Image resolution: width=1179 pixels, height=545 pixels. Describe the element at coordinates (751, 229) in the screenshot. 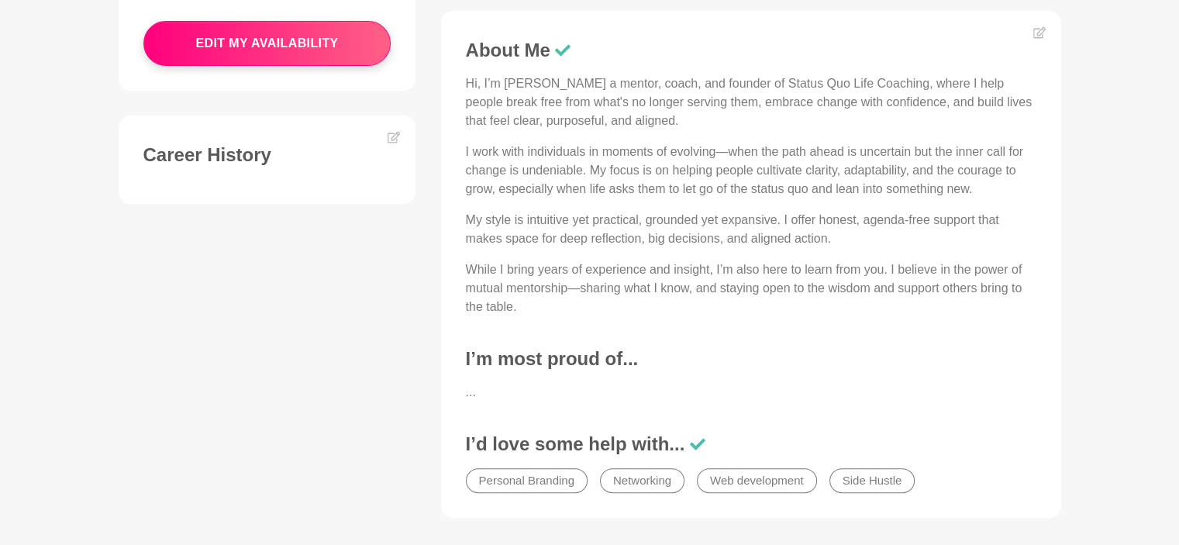

I see `p: My style is intuitive yet practical, grounded yet expansive. I offer honest, agenda-free support ...` at that location.